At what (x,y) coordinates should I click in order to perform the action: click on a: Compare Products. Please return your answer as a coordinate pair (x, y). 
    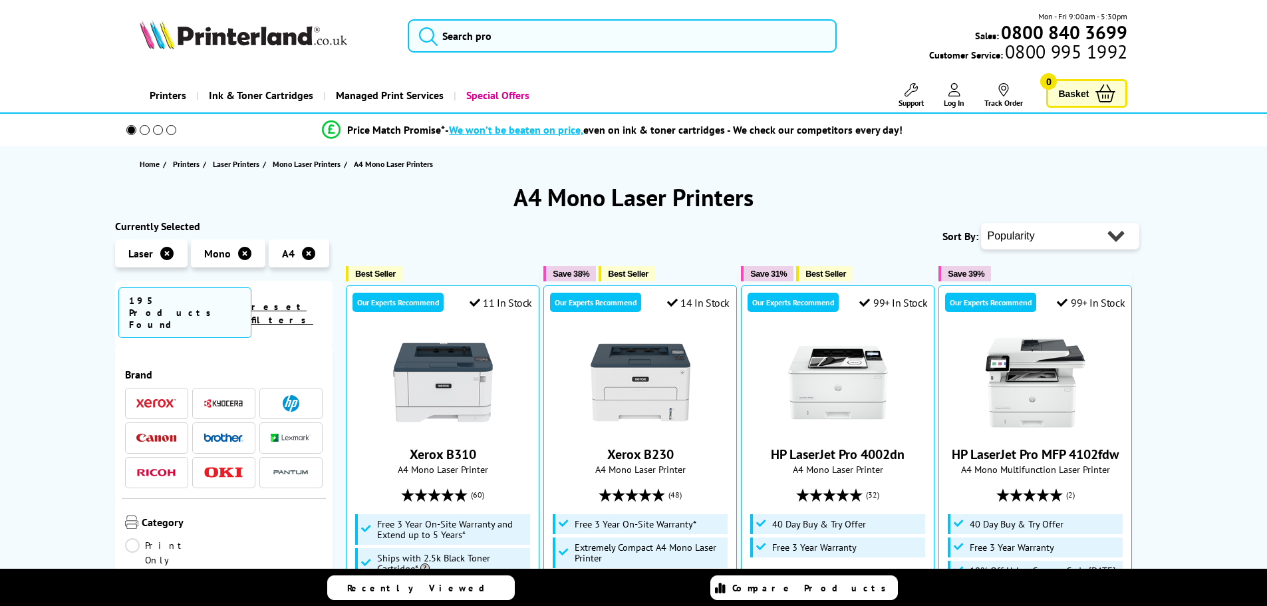
    Looking at the image, I should click on (804, 587).